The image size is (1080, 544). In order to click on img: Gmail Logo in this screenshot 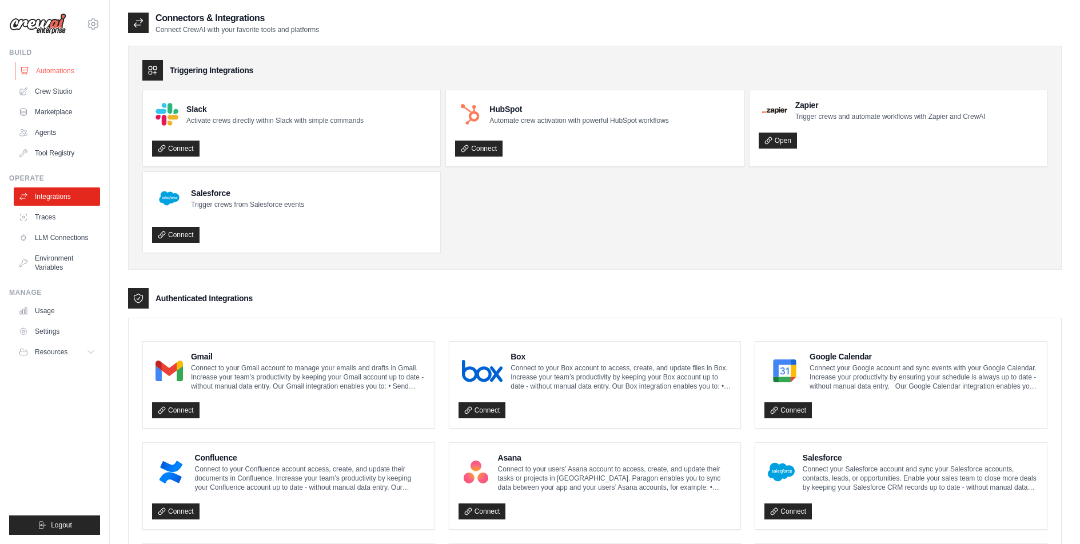, I will do `click(169, 371)`.